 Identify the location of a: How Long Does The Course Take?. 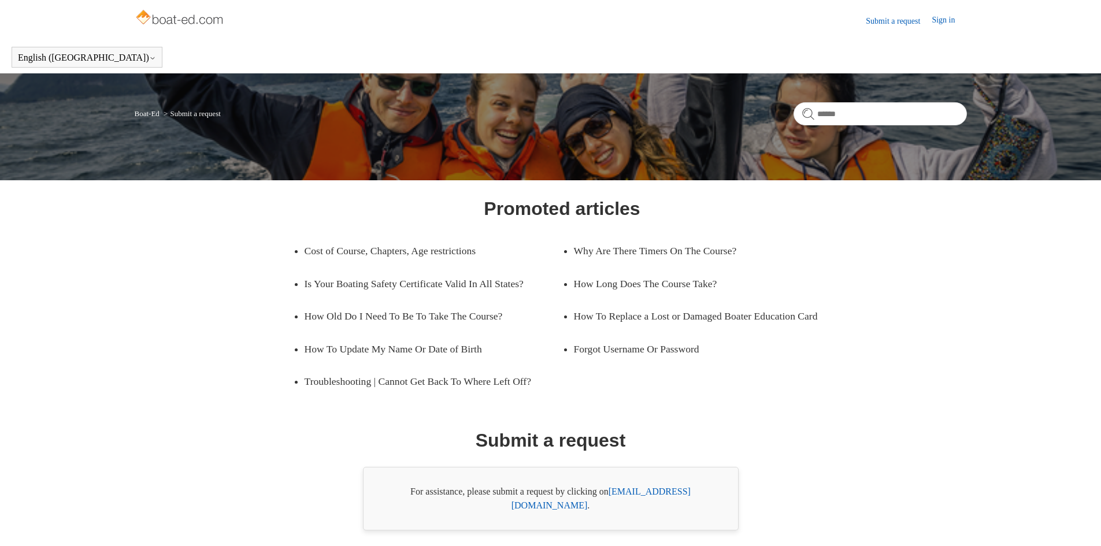
(694, 284).